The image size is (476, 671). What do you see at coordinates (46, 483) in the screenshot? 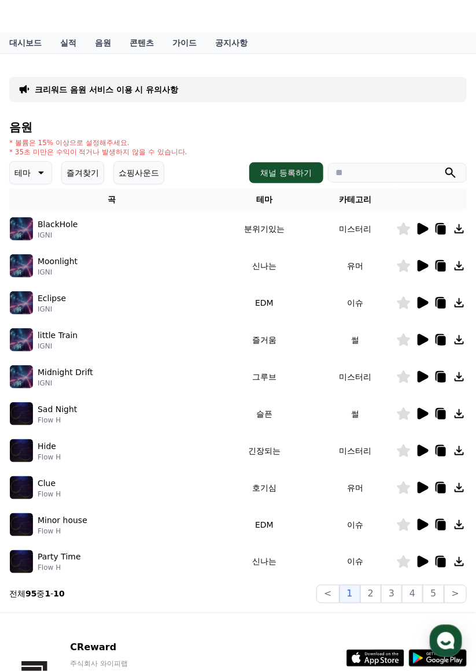
I see `p: Clue` at bounding box center [46, 483].